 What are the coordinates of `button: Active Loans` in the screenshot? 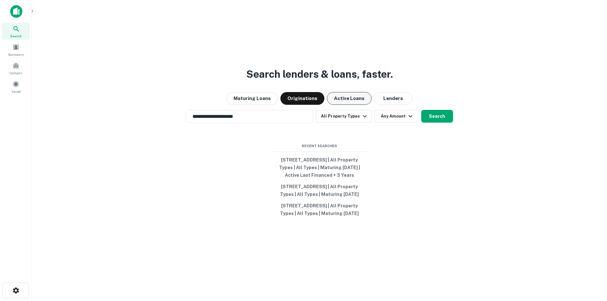 It's located at (349, 98).